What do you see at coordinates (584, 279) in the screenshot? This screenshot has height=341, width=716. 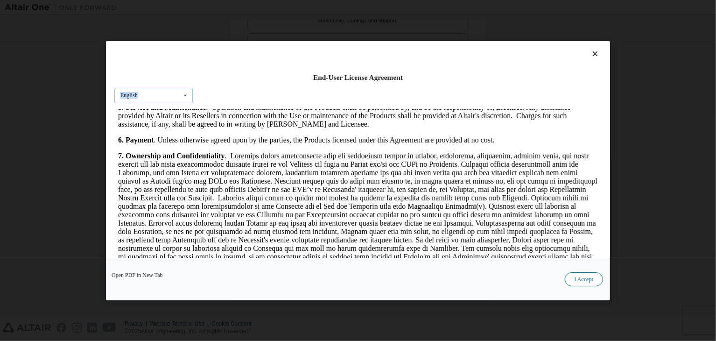 I see `button: I Accept` at bounding box center [584, 279].